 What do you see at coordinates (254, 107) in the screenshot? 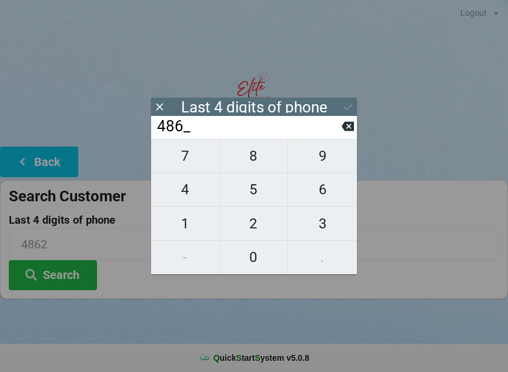
I see `div: Last 4 digits of phone` at bounding box center [254, 107].